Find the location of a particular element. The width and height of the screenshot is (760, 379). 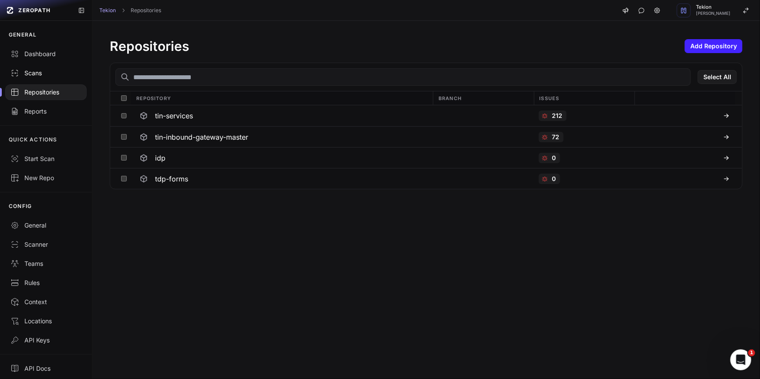

div: Repository is located at coordinates (282, 98).